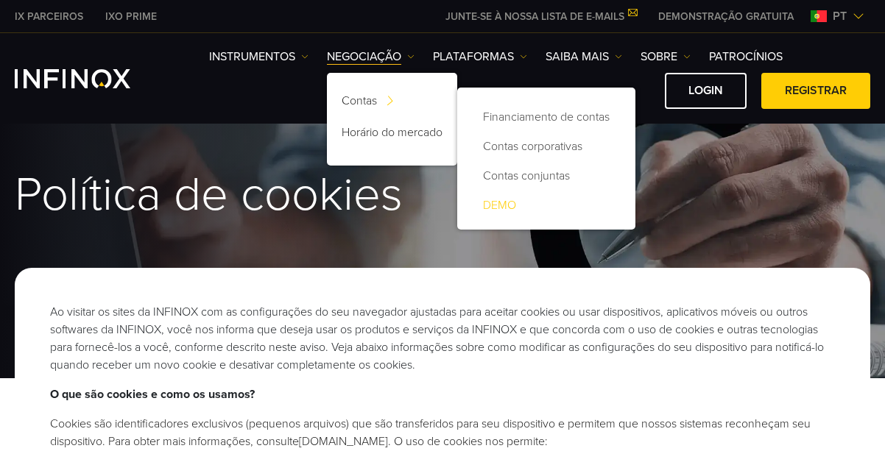 The height and width of the screenshot is (465, 885). Describe the element at coordinates (480, 57) in the screenshot. I see `a: PLATAFORMAS` at that location.